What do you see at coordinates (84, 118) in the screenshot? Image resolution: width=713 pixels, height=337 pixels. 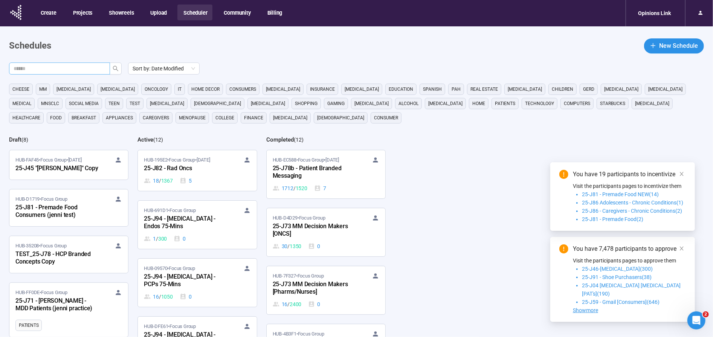 I see `span: breakfast` at bounding box center [84, 118].